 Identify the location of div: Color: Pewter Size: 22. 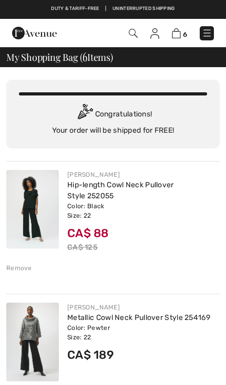
(143, 333).